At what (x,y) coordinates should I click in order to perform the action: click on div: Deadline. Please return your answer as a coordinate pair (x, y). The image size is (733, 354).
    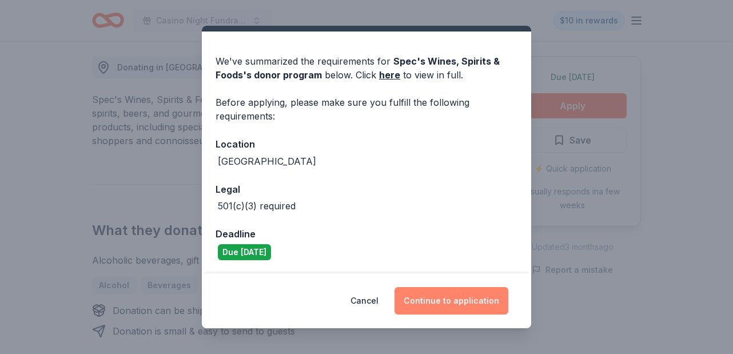
    Looking at the image, I should click on (367, 234).